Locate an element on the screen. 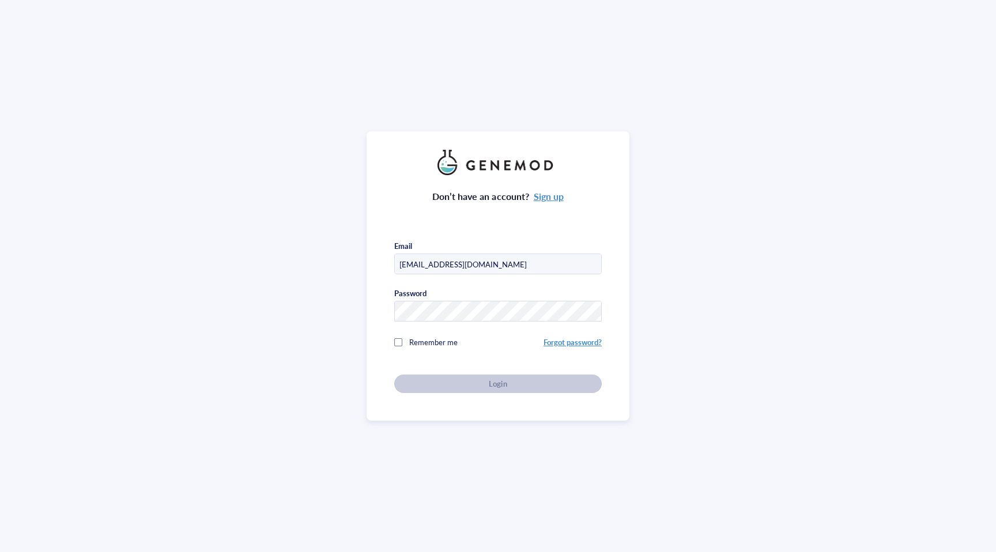 The image size is (996, 552). div: Don’t have an account? is located at coordinates (498, 197).